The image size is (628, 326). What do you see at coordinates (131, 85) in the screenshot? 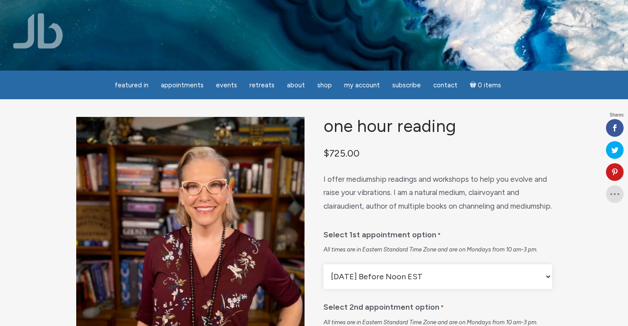
I see `a: featured in` at bounding box center [131, 85].